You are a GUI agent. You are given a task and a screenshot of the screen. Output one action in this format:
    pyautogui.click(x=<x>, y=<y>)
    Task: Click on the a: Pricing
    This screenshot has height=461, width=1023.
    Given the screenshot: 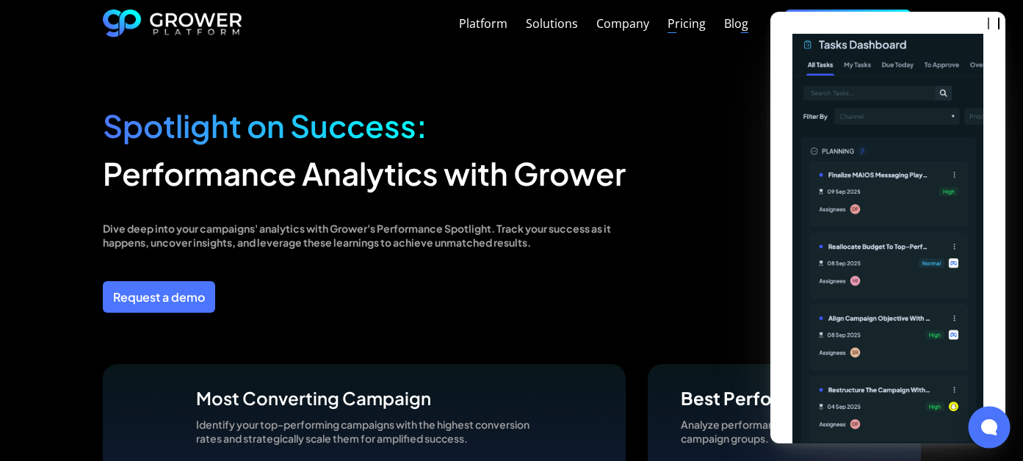 What is the action you would take?
    pyautogui.click(x=686, y=24)
    